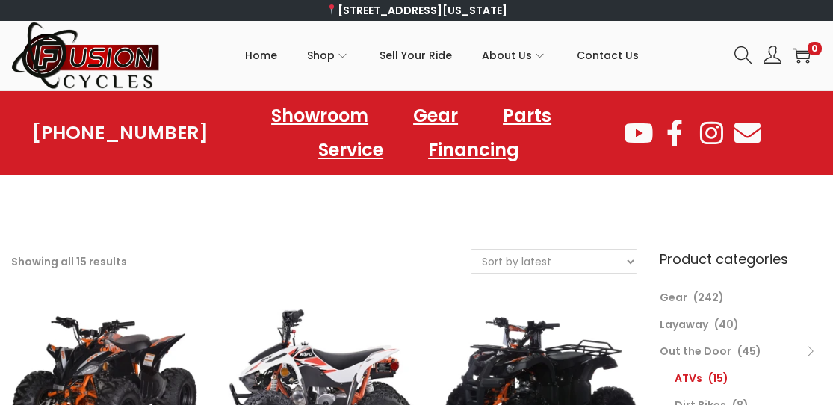  I want to click on a: Layaway, so click(683, 324).